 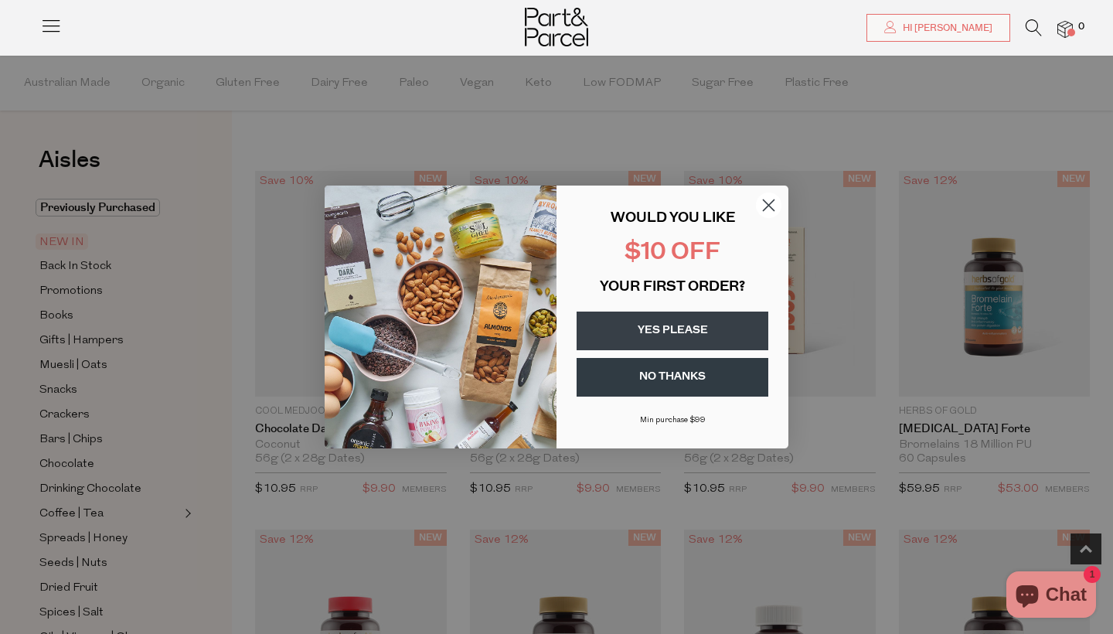 I want to click on span: YOUR FIRST ORDER?, so click(x=673, y=288).